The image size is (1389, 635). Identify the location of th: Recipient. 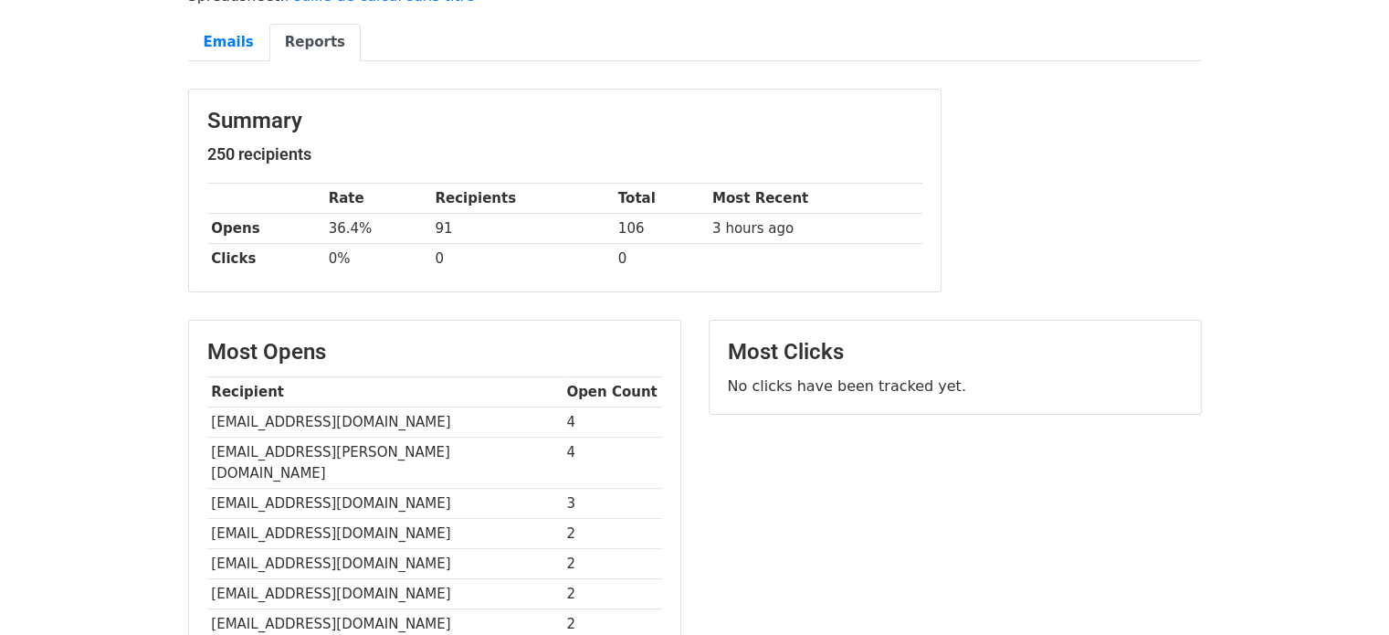
(384, 392).